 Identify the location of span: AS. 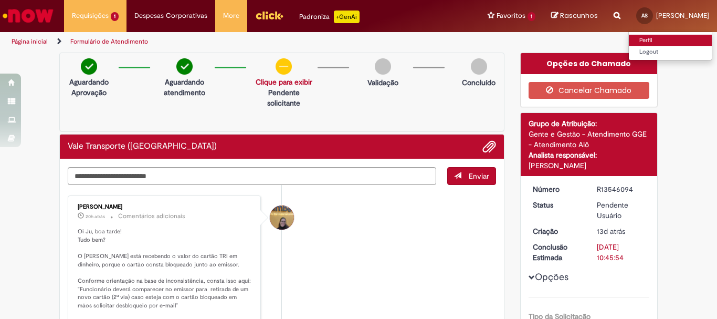
(645, 15).